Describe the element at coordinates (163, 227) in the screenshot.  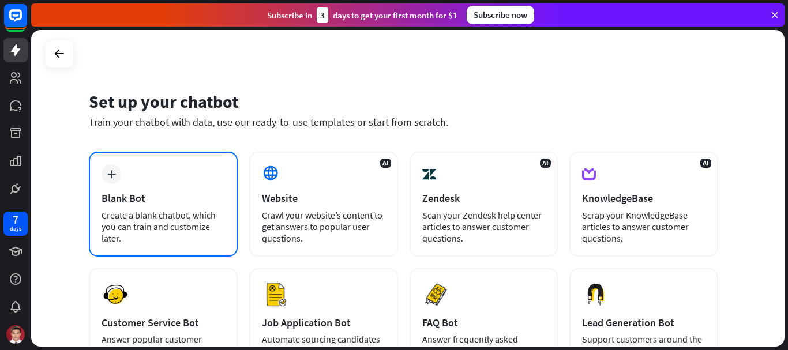
I see `div: Create a blank chatbot, which you can train and customize later.` at that location.